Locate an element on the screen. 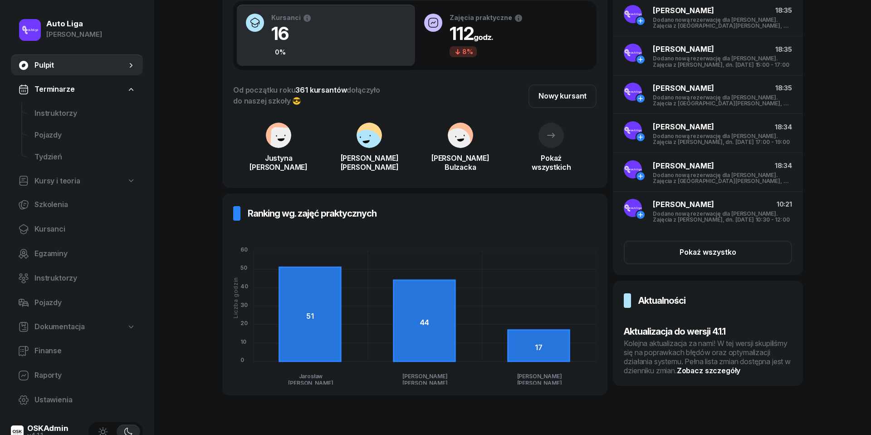 This screenshot has height=435, width=871. a: AktualnościAktualizacja do wersji 4.1.1Kolejna aktualizacja za nami! W tej wersji skupiliśmy się ... is located at coordinates (708, 333).